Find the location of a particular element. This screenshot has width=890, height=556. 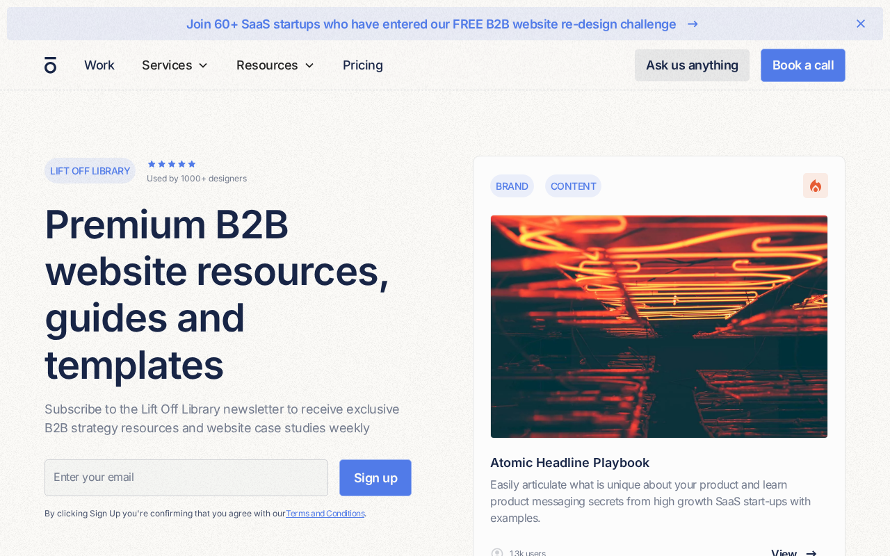

h2: Atomic Headline Playbook is located at coordinates (659, 463).